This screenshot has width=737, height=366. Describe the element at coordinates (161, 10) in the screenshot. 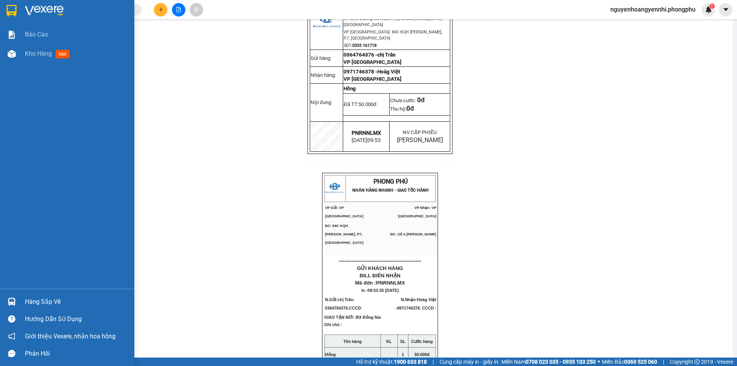

I see `span: plus` at that location.